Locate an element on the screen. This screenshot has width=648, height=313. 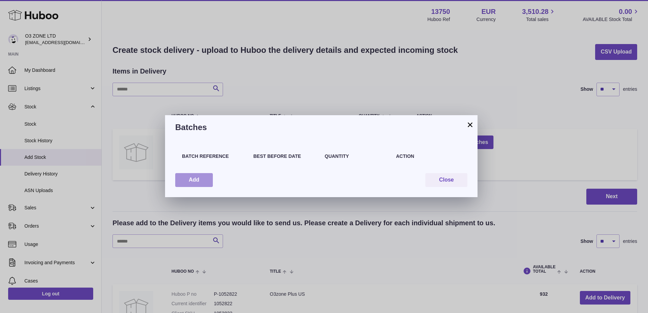
button: Close is located at coordinates (447, 180).